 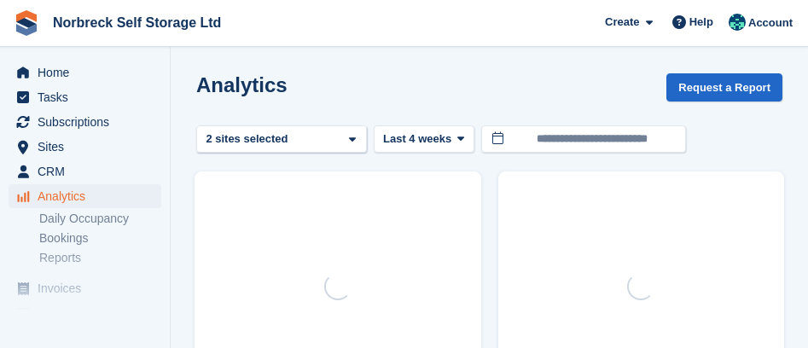 I want to click on a: Norbreck Self Storage Ltd, so click(x=137, y=22).